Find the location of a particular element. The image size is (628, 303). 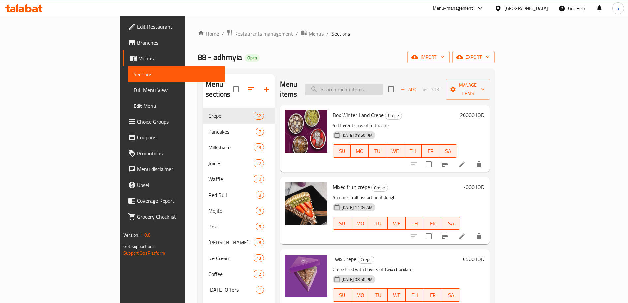

button: Add section is located at coordinates (267, 89).